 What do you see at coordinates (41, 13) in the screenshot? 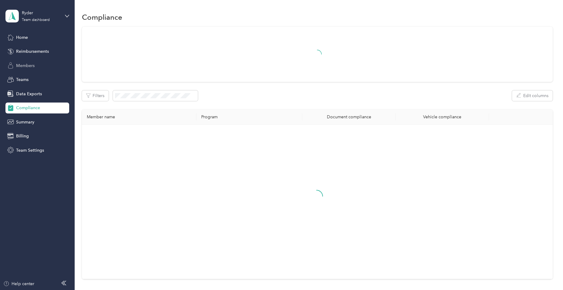
I see `div: Ryder` at bounding box center [41, 13].